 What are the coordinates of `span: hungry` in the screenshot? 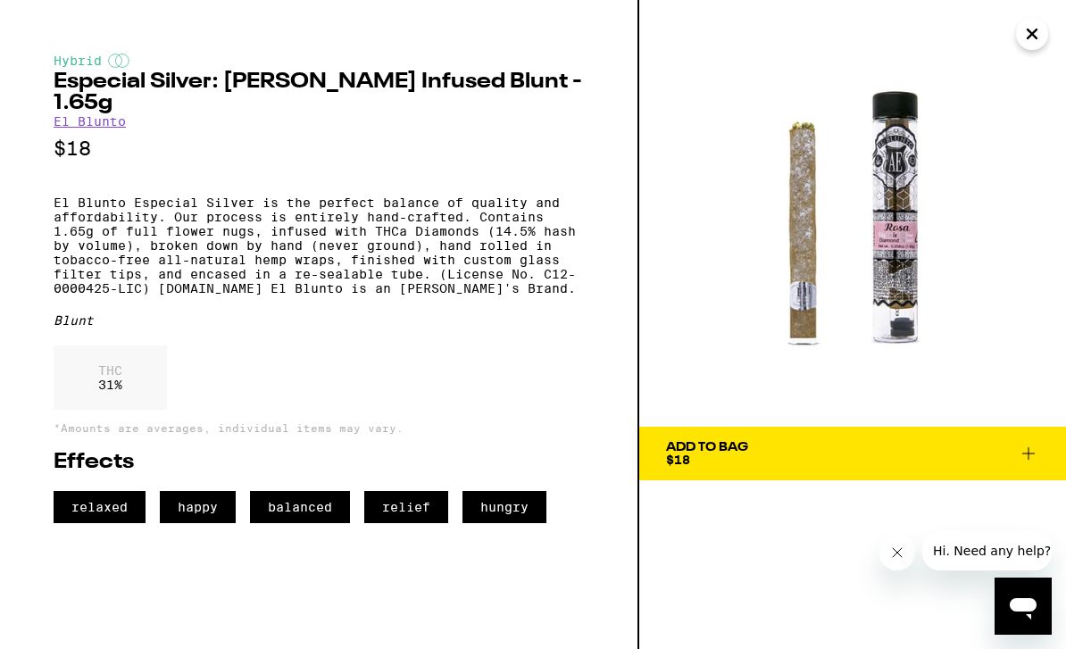 It's located at (504, 507).